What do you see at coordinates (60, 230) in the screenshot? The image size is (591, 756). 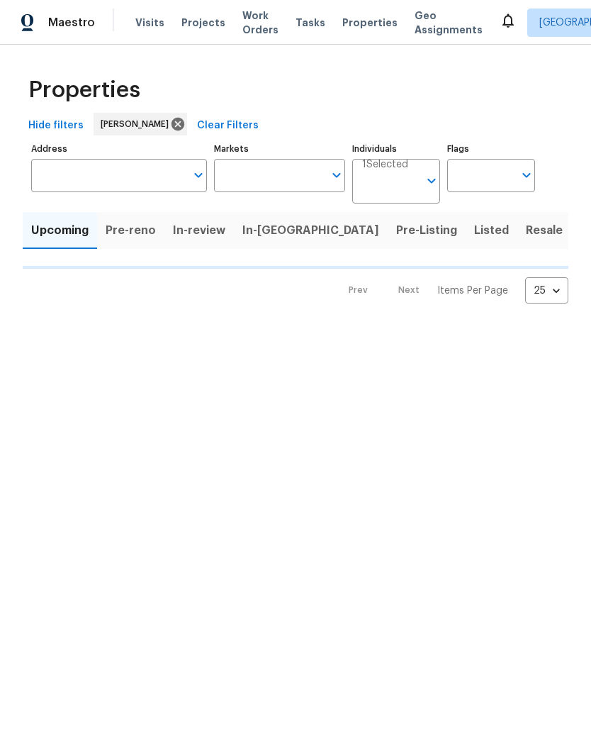 I see `span: Upcoming` at bounding box center [60, 230].